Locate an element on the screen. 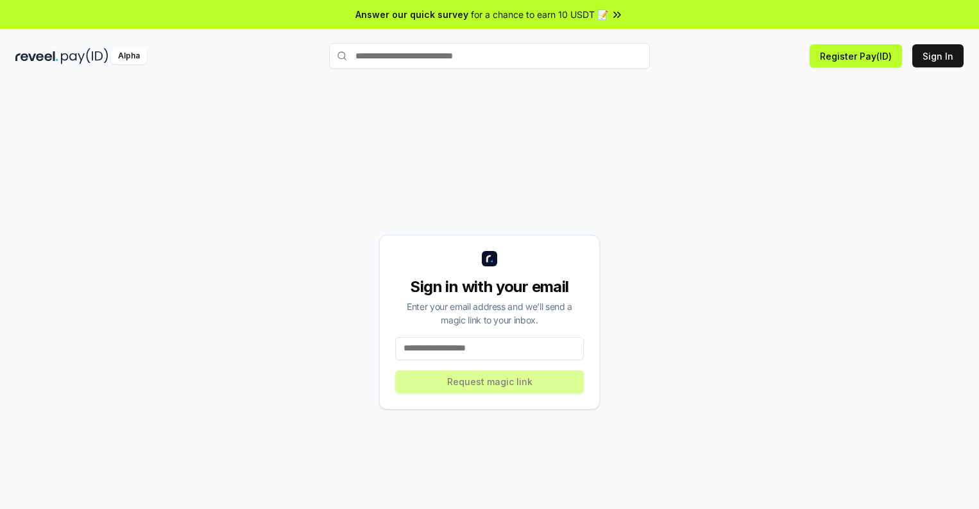 Image resolution: width=979 pixels, height=509 pixels. button: Register Pay(ID) is located at coordinates (856, 56).